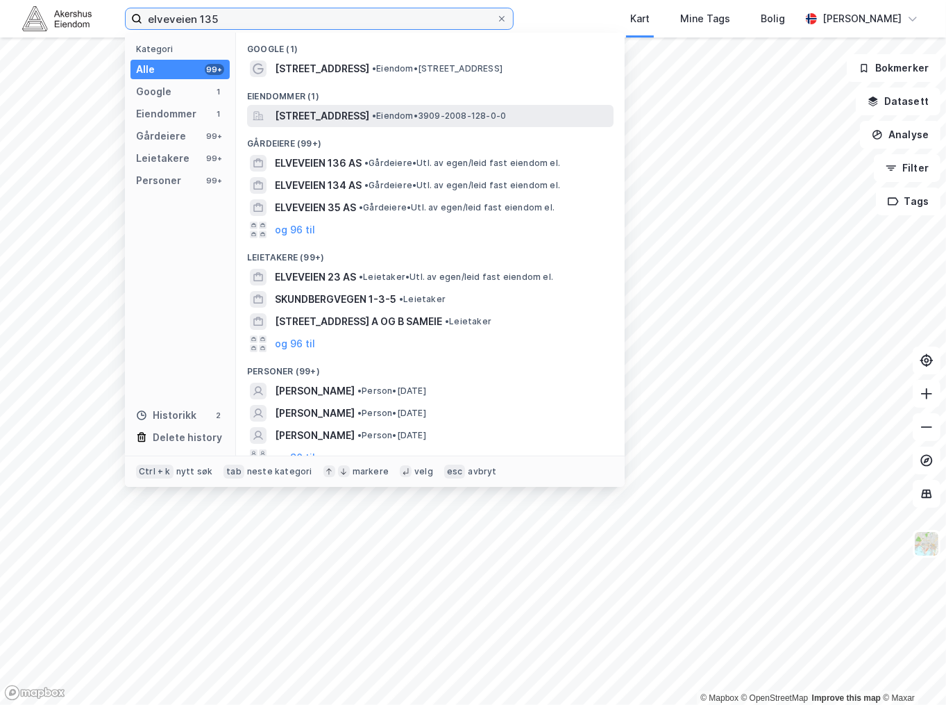 Image resolution: width=946 pixels, height=705 pixels. I want to click on span: Eiendom • 3909-2008-128-0-0, so click(439, 116).